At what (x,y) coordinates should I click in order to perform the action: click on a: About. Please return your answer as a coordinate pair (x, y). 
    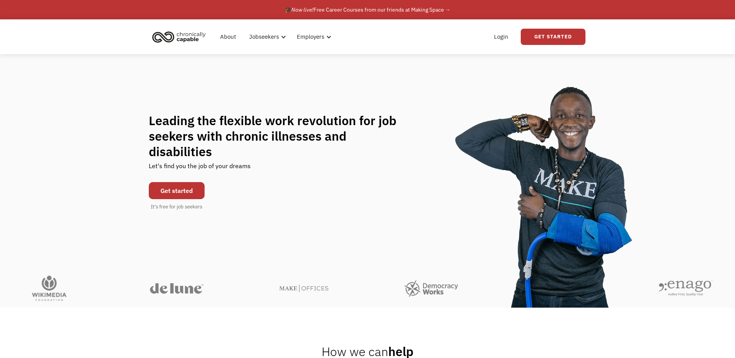
    Looking at the image, I should click on (228, 37).